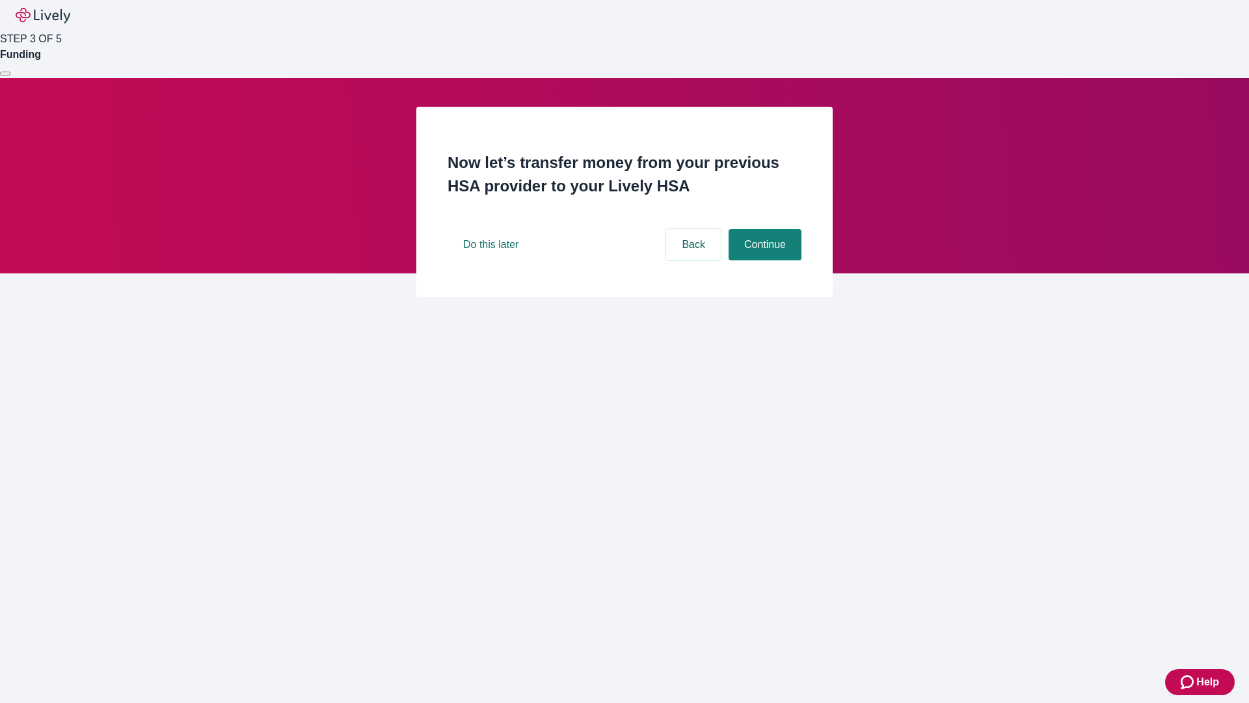 This screenshot has width=1249, height=703. I want to click on button: Zendesk support iconHelp, so click(1200, 682).